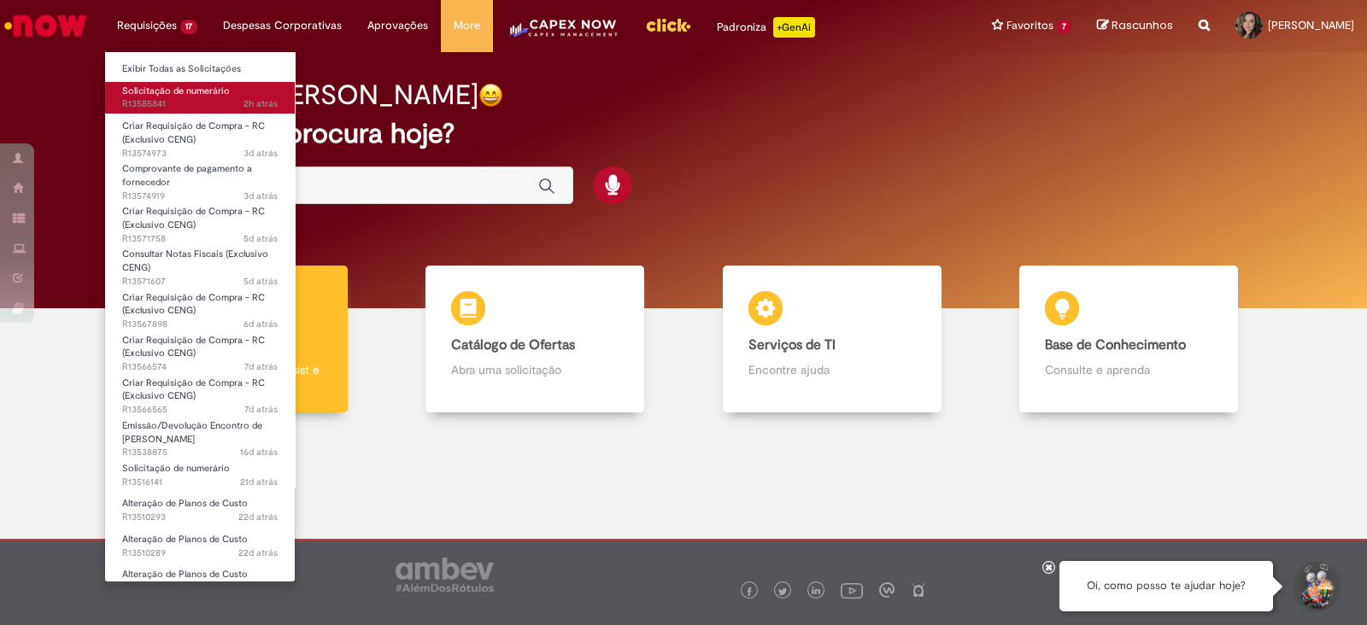 This screenshot has height=625, width=1367. What do you see at coordinates (230, 588) in the screenshot?
I see `time: 18/08/2025 19:17:53` at bounding box center [230, 588].